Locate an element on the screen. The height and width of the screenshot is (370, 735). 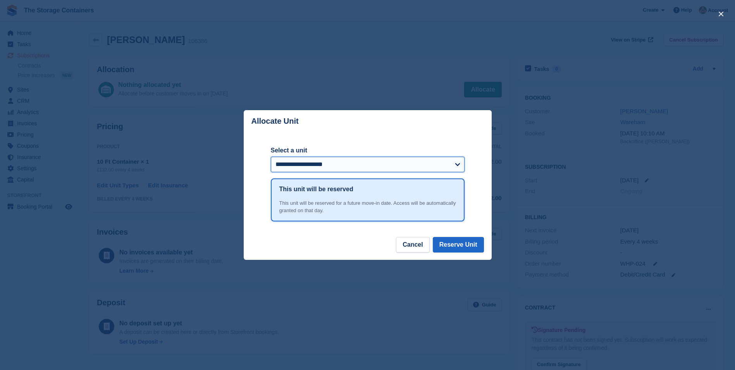
button: close is located at coordinates (721, 14).